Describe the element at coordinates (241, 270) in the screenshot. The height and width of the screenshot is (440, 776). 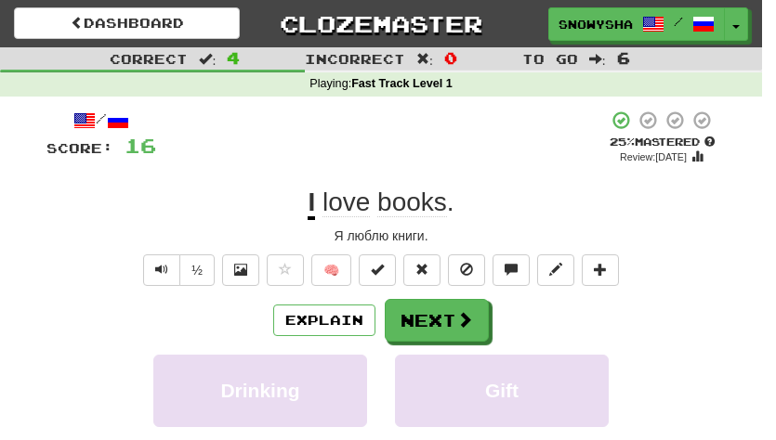
I see `button: Show image (alt+x)` at that location.